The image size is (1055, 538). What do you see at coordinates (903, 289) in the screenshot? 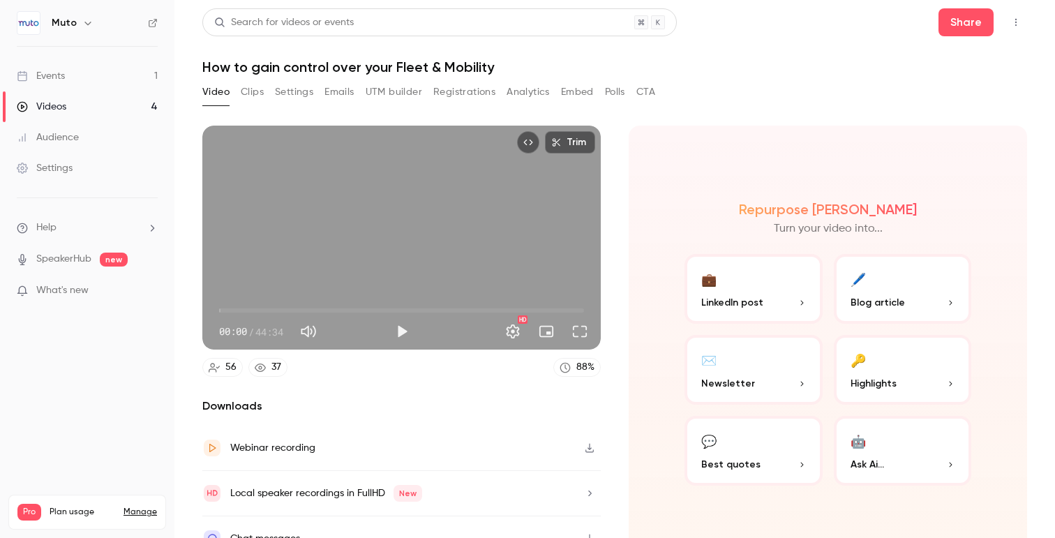
I see `button: 🖊️Blog article` at bounding box center [903, 289].